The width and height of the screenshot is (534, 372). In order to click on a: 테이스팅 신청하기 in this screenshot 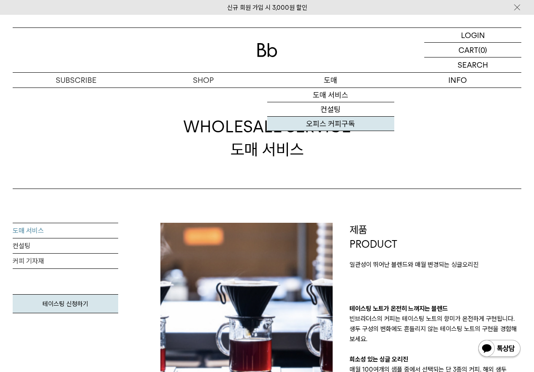, I will do `click(65, 303)`.